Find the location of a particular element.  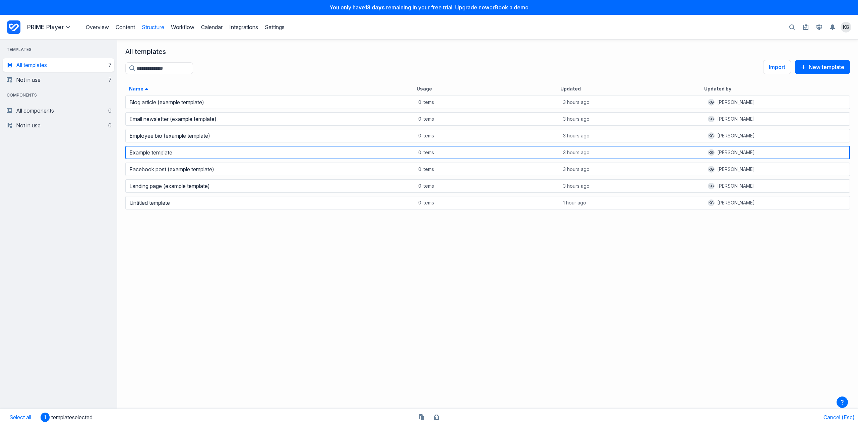

a: Not in use7 is located at coordinates (59, 80).